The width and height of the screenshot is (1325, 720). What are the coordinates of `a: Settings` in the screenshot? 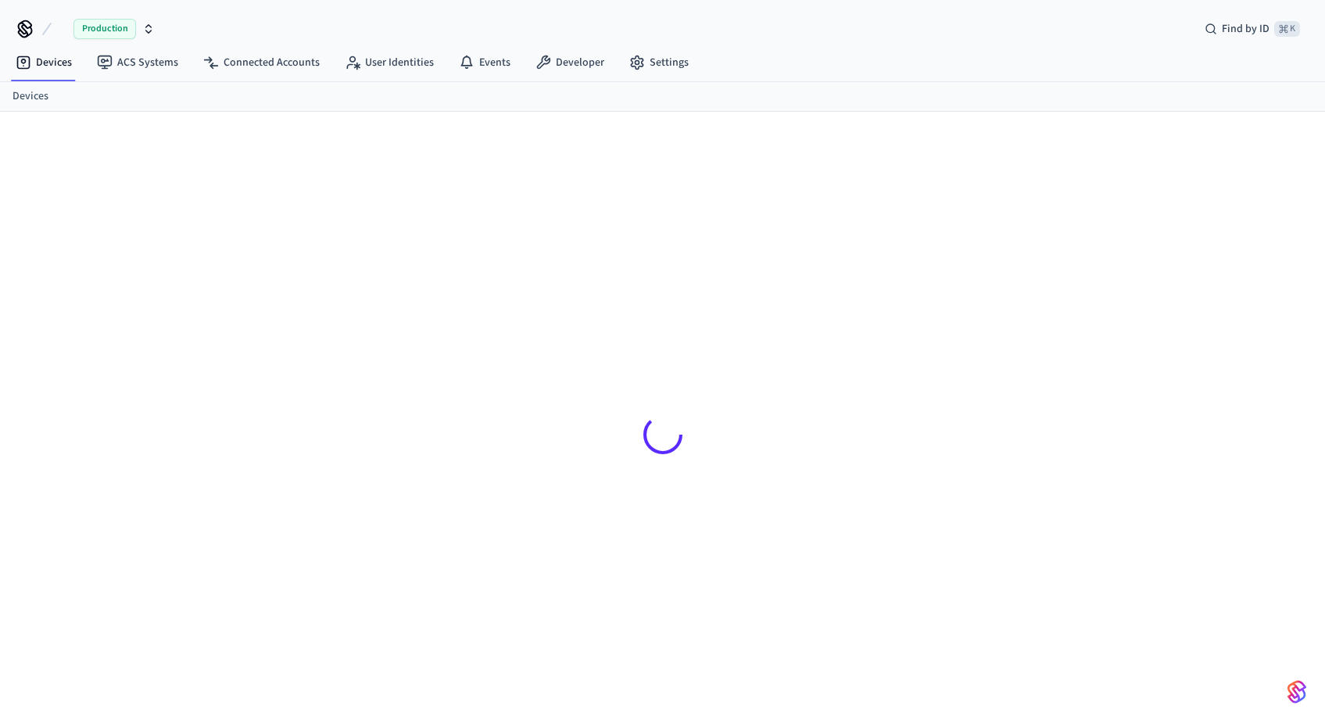 It's located at (659, 63).